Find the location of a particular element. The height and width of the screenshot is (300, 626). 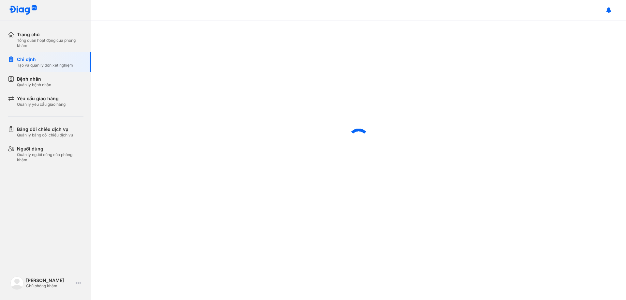

div: Quản lý người dùng của phòng khám is located at coordinates (50, 157).